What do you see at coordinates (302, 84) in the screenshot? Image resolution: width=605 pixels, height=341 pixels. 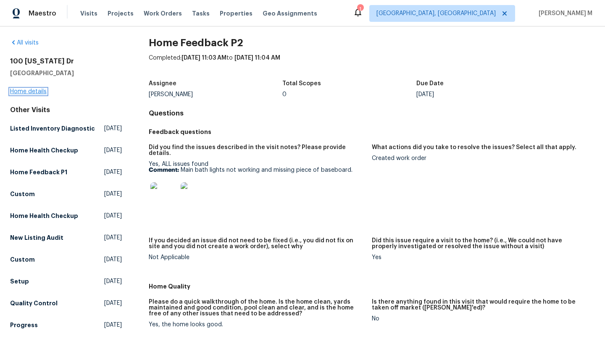 I see `h5: Total Scopes` at bounding box center [302, 84].